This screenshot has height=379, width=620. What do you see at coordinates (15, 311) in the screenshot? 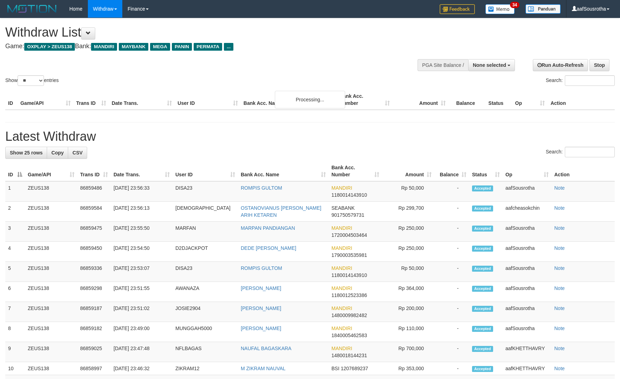
I see `td: 7` at bounding box center [15, 311].